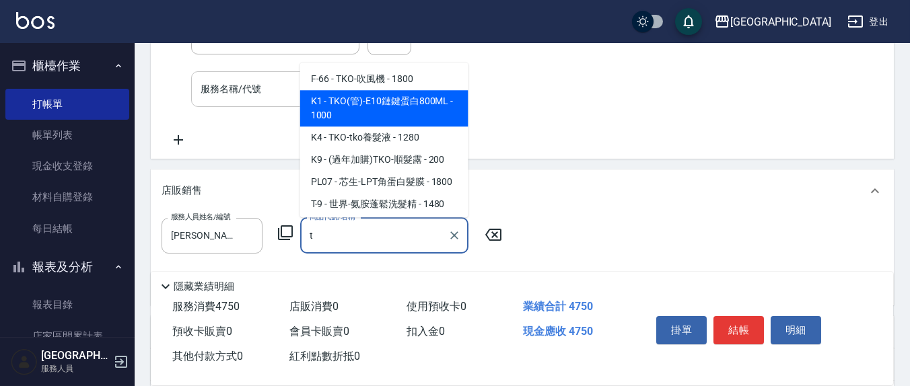  What do you see at coordinates (325, 356) in the screenshot?
I see `span: 紅利點數折抵 0` at bounding box center [325, 356].